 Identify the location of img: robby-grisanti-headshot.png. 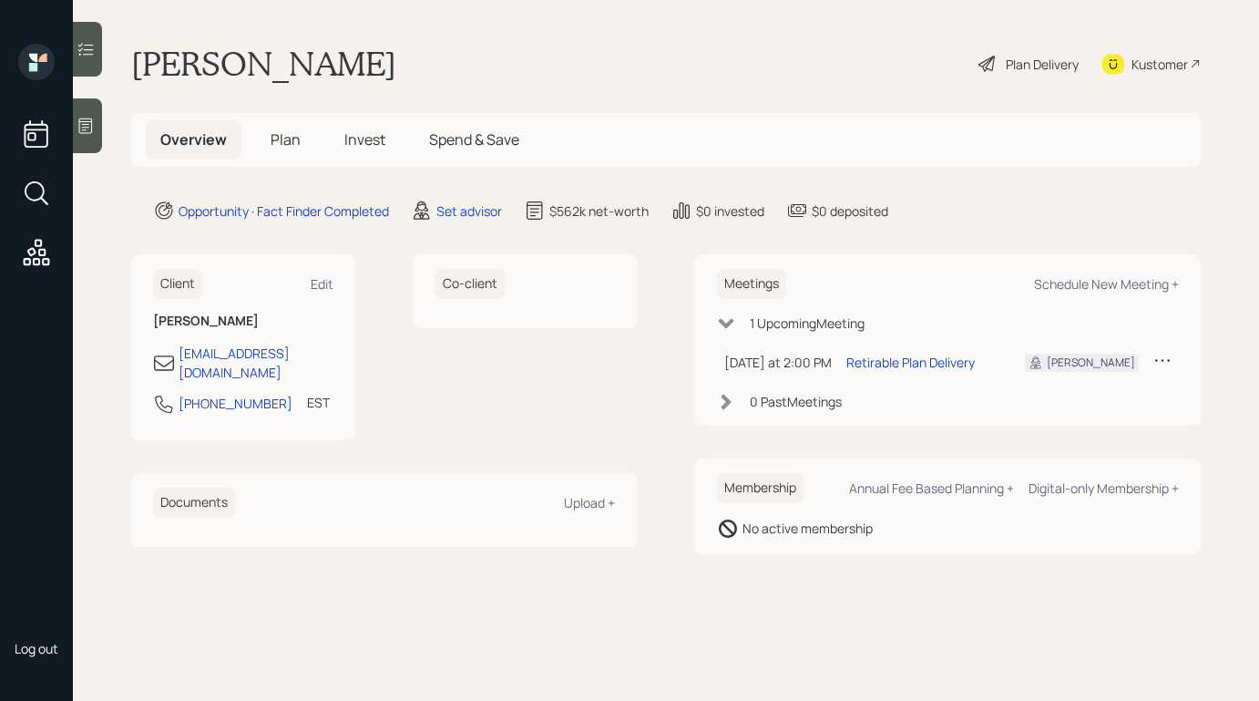
(36, 599).